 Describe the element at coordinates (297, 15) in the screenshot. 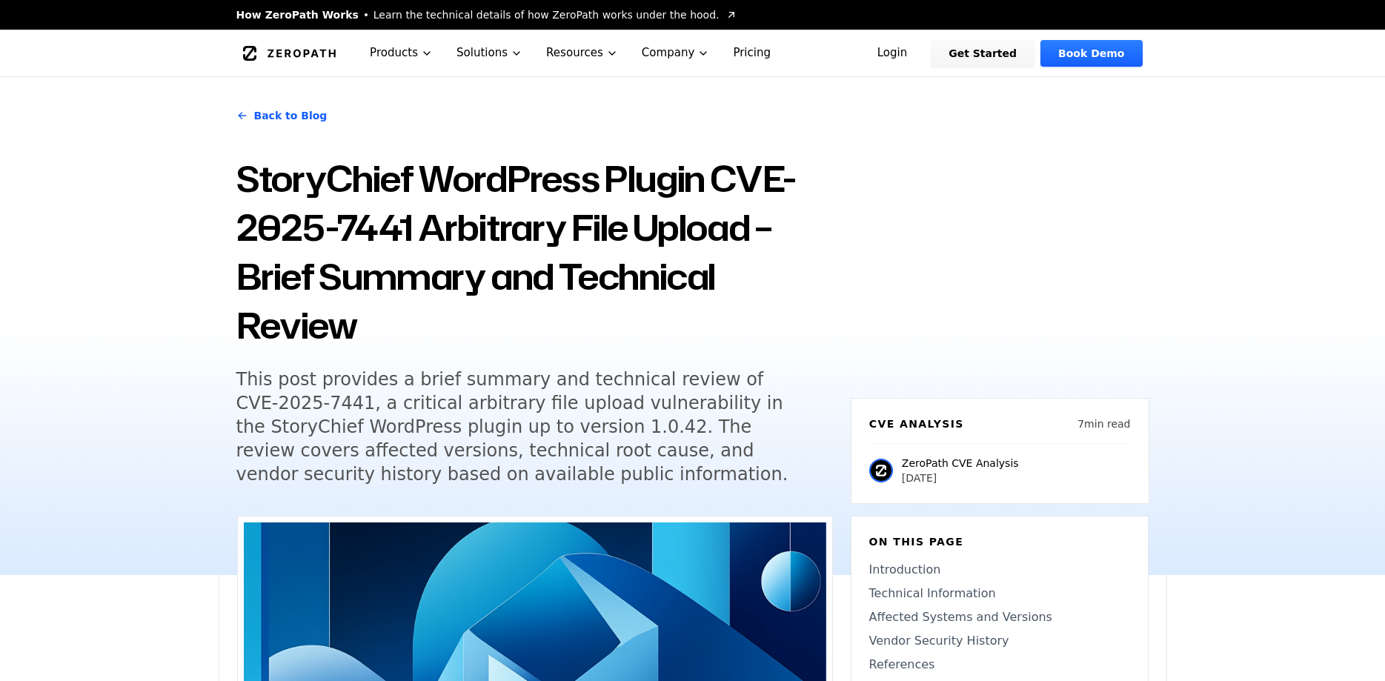

I see `span: How ZeroPath Works` at that location.